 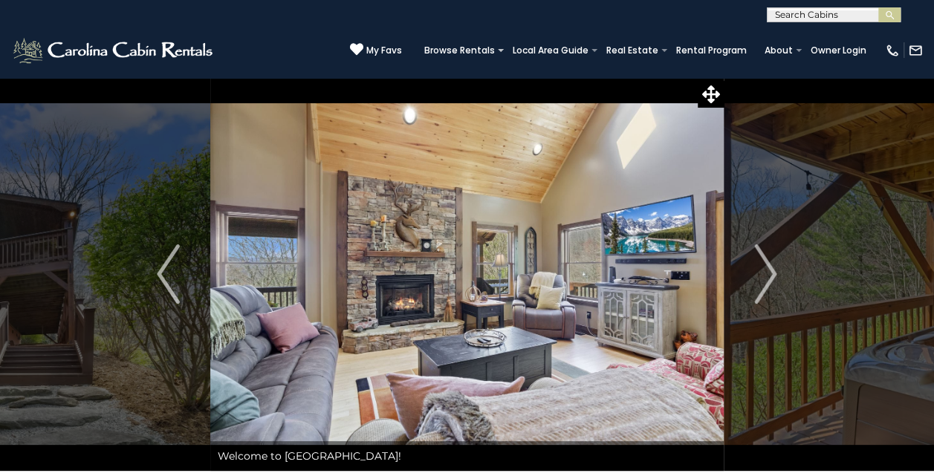 I want to click on a: Rental Program, so click(x=711, y=51).